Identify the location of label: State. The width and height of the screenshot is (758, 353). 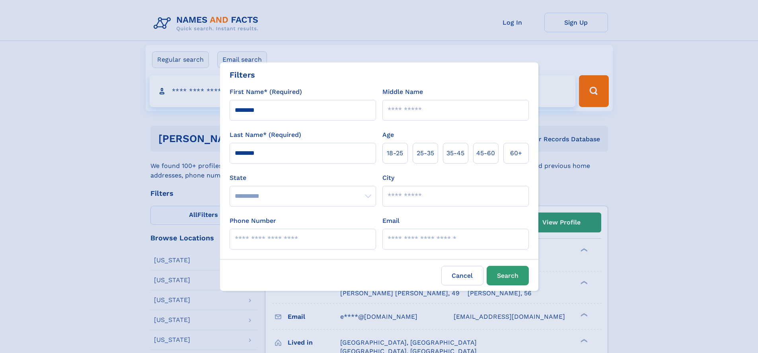
(303, 178).